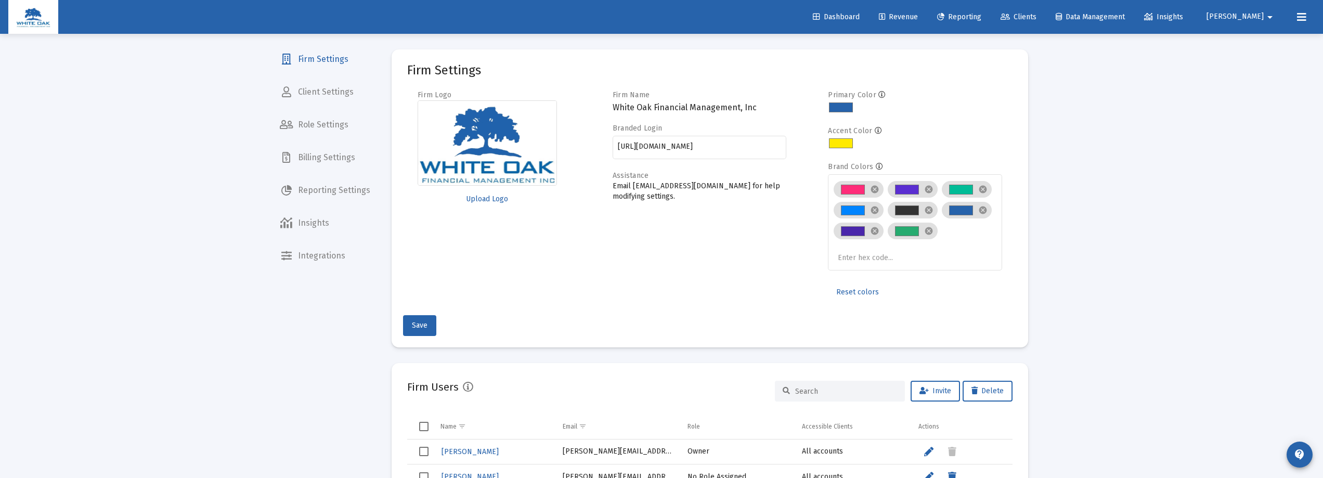 This screenshot has width=1323, height=478. I want to click on div: Select row, so click(424, 451).